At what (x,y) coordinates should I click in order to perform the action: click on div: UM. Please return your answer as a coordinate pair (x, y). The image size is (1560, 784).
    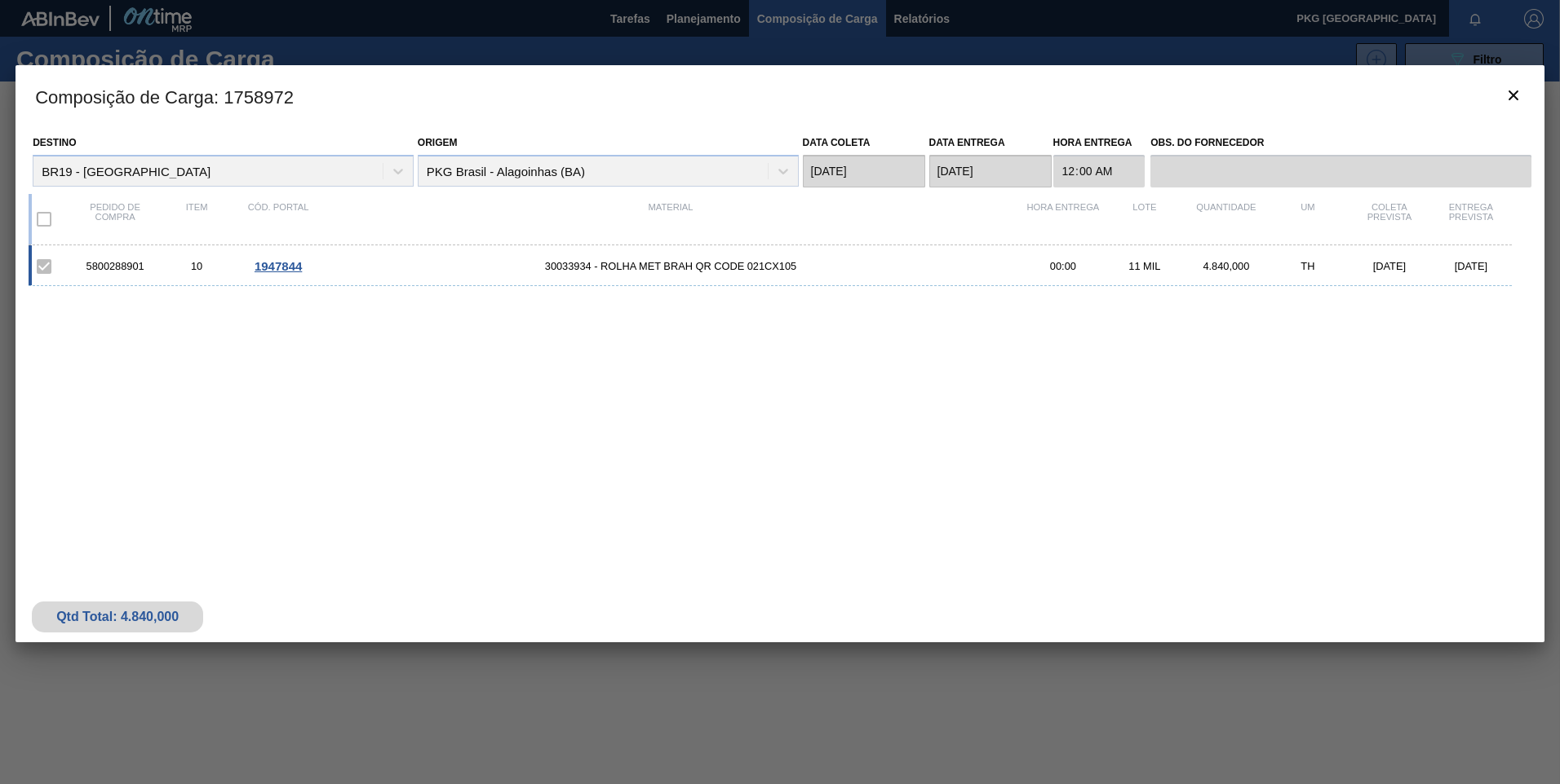
    Looking at the image, I should click on (1308, 220).